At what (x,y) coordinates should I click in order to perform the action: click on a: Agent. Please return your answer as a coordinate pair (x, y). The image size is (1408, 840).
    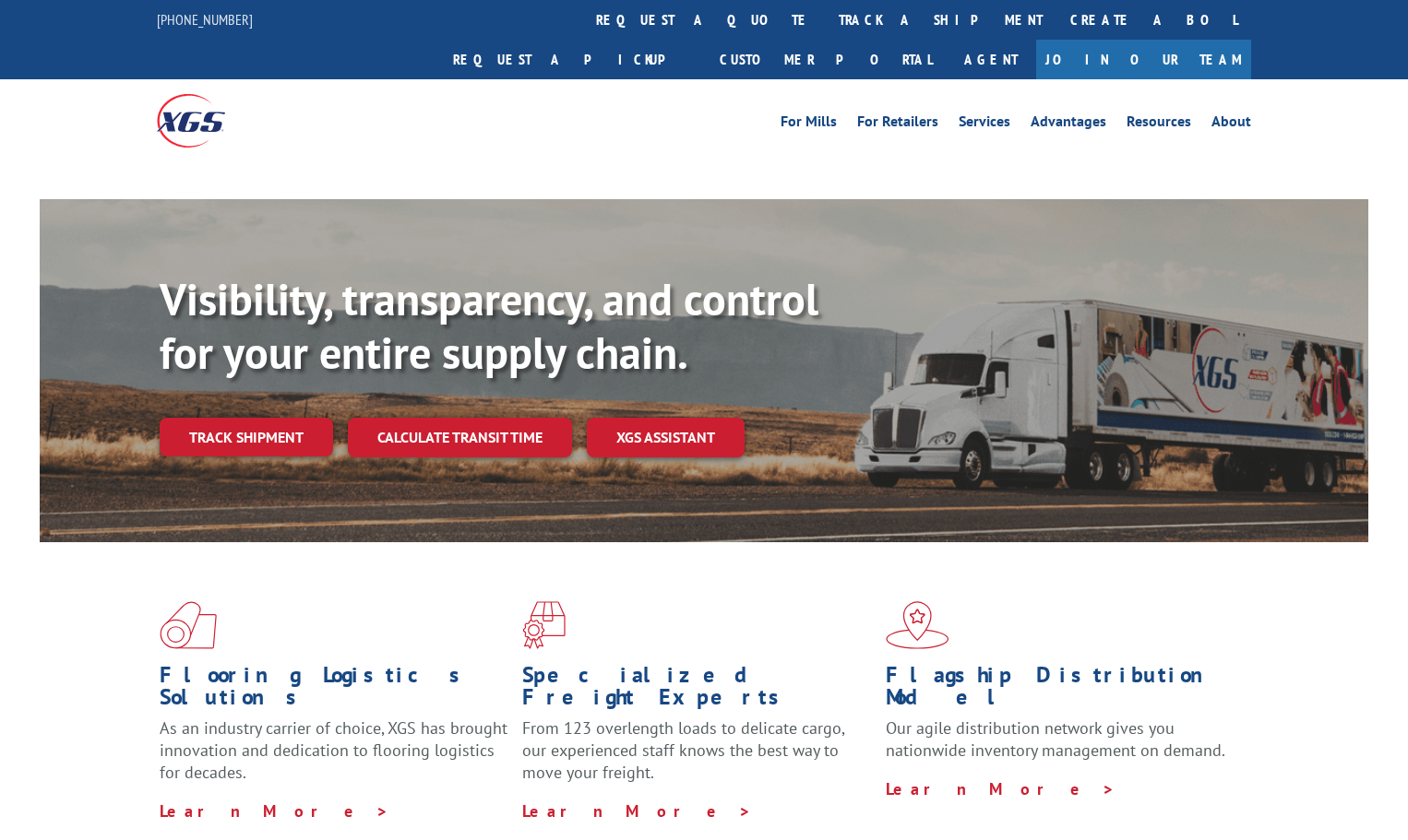
    Looking at the image, I should click on (991, 59).